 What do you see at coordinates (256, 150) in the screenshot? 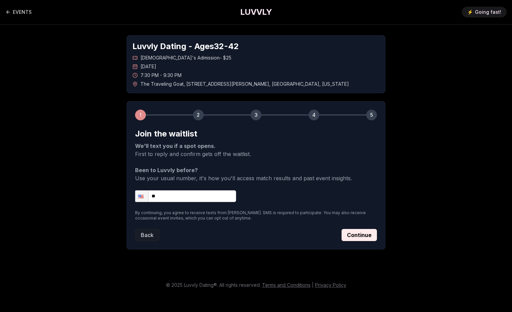
I see `p: First to reply and confirm gets off the waitlist.` at bounding box center [256, 150].